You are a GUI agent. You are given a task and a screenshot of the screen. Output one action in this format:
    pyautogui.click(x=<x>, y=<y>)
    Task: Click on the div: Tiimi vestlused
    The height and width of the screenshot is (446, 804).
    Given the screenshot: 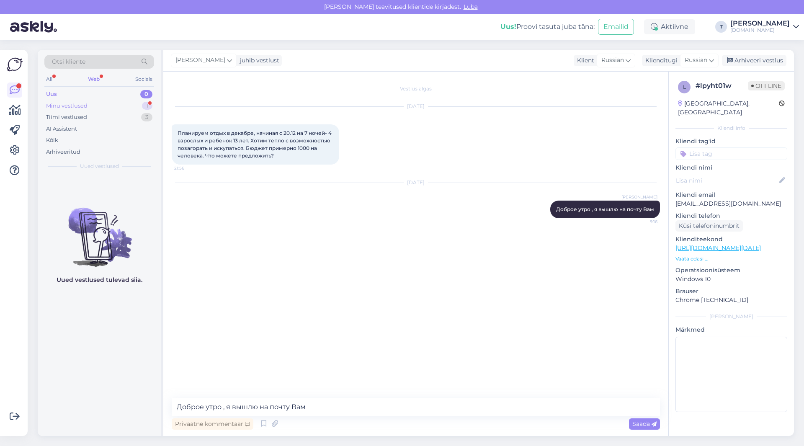 What is the action you would take?
    pyautogui.click(x=67, y=117)
    